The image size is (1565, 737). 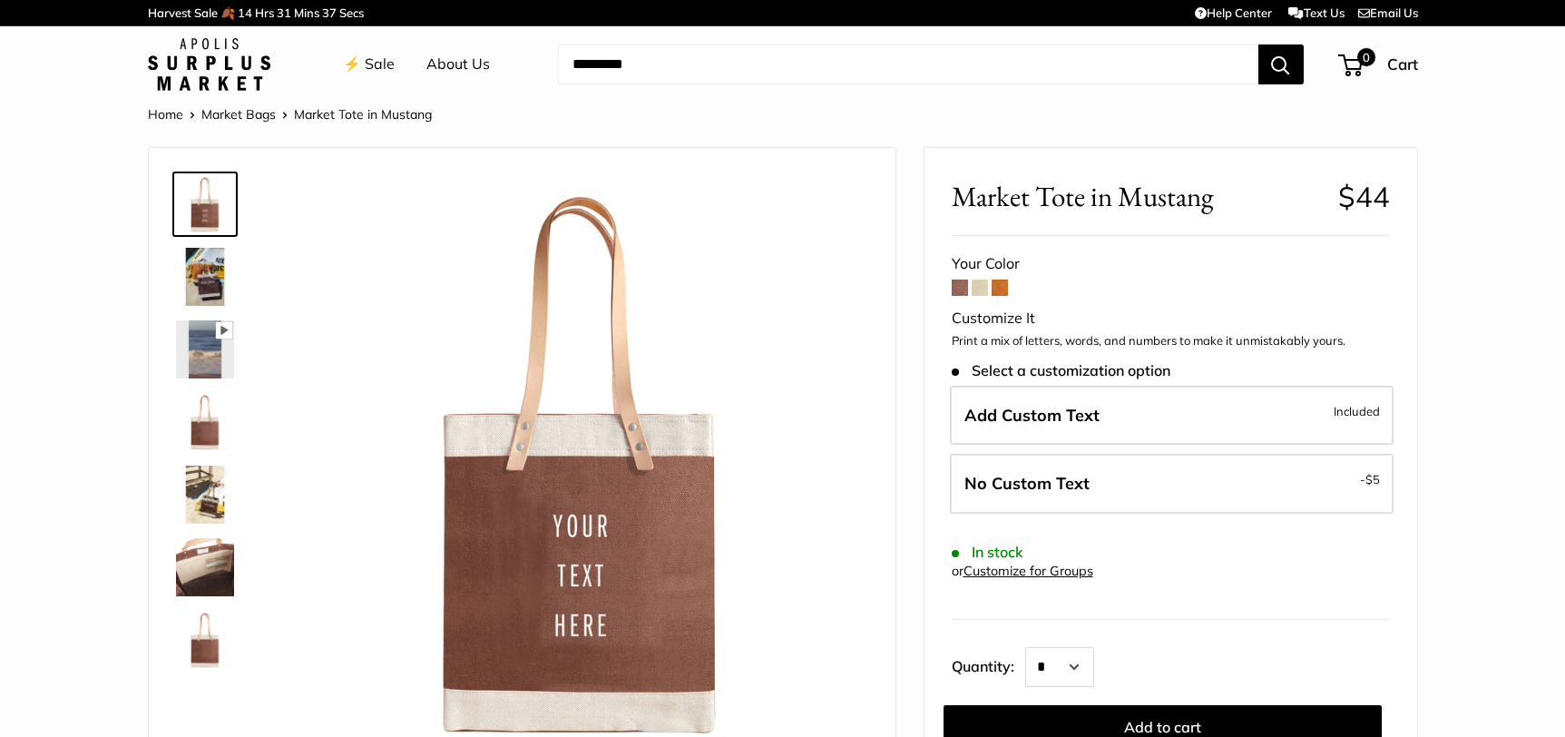 I want to click on a: Help Center, so click(x=1233, y=13).